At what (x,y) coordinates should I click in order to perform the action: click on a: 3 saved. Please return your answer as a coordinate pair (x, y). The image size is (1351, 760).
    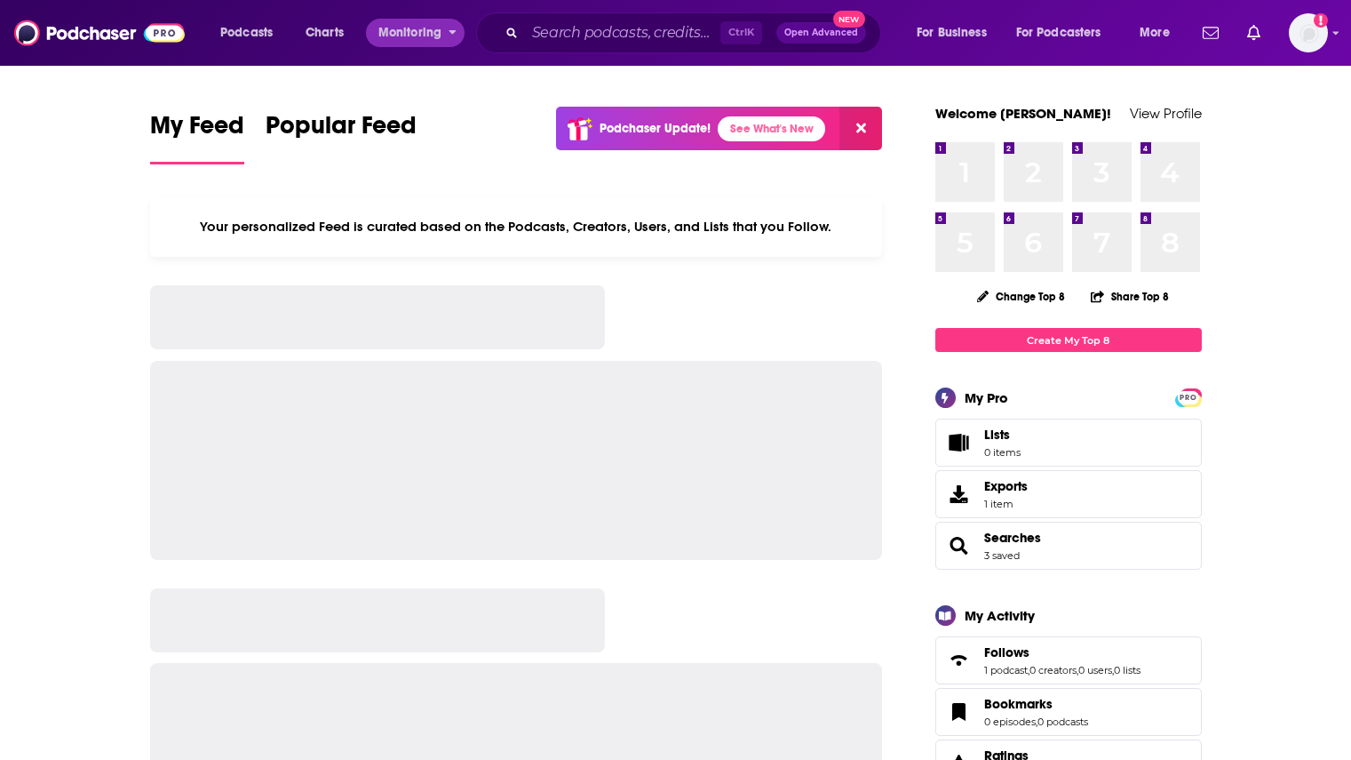
    Looking at the image, I should click on (1002, 555).